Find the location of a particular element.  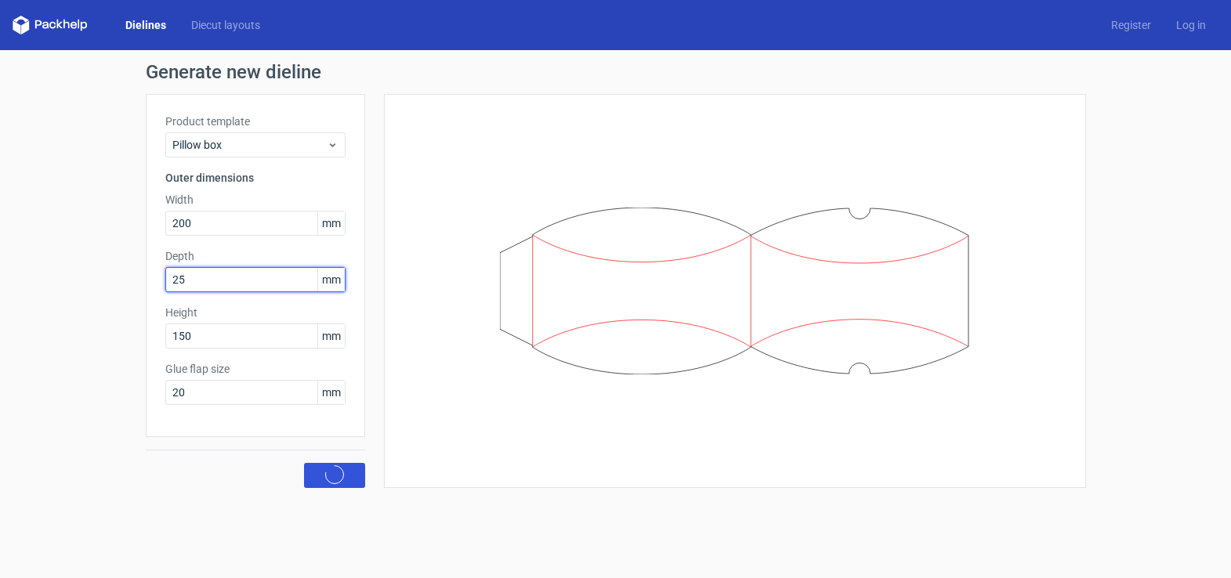

a: Log in is located at coordinates (1191, 25).